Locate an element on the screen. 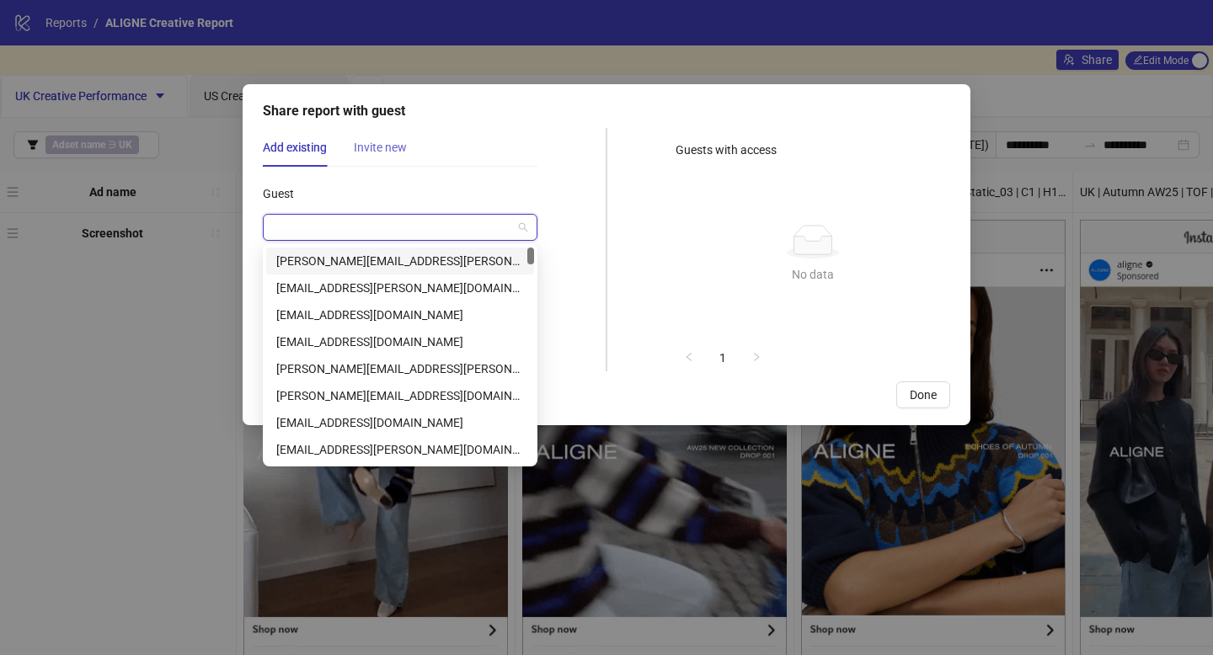 The image size is (1213, 655). div: matthieu.oliver@kingandmcgaw.com is located at coordinates (400, 450).